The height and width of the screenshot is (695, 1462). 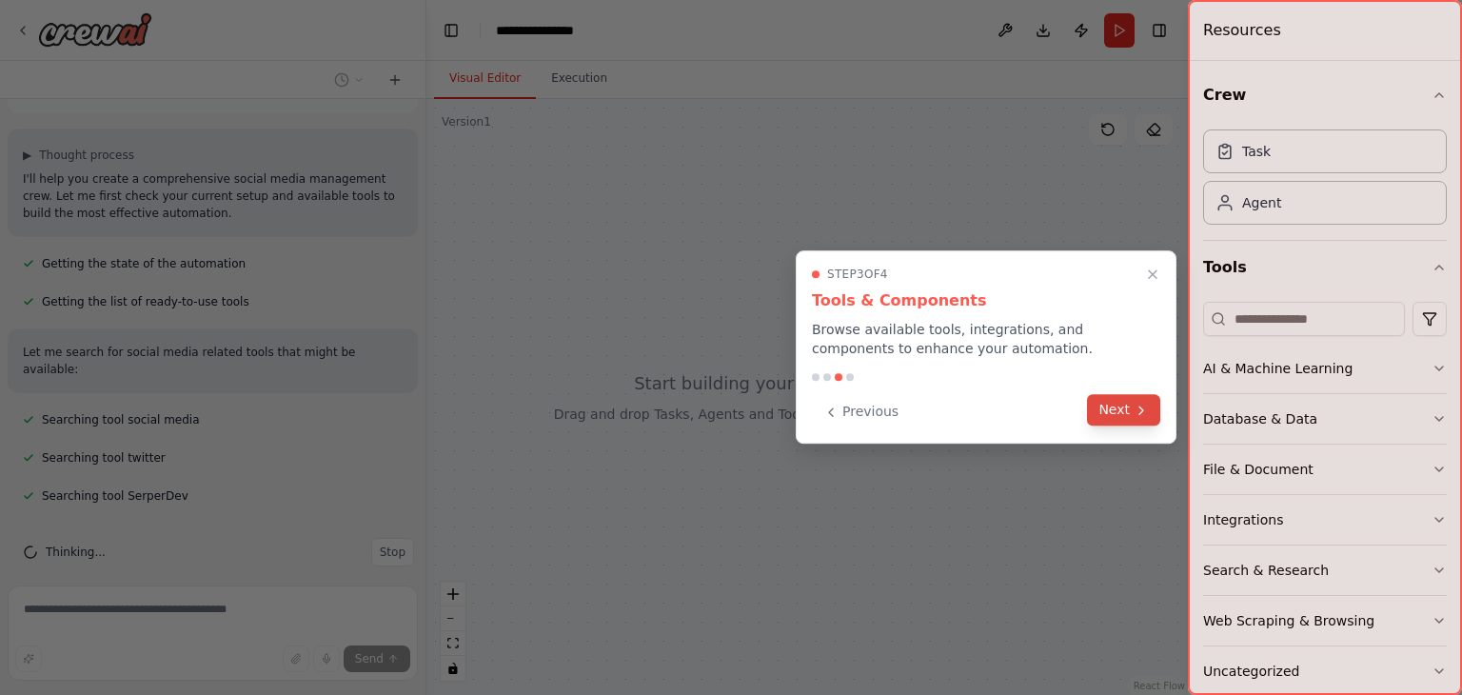 What do you see at coordinates (451, 30) in the screenshot?
I see `button: Hide left sidebar` at bounding box center [451, 30].